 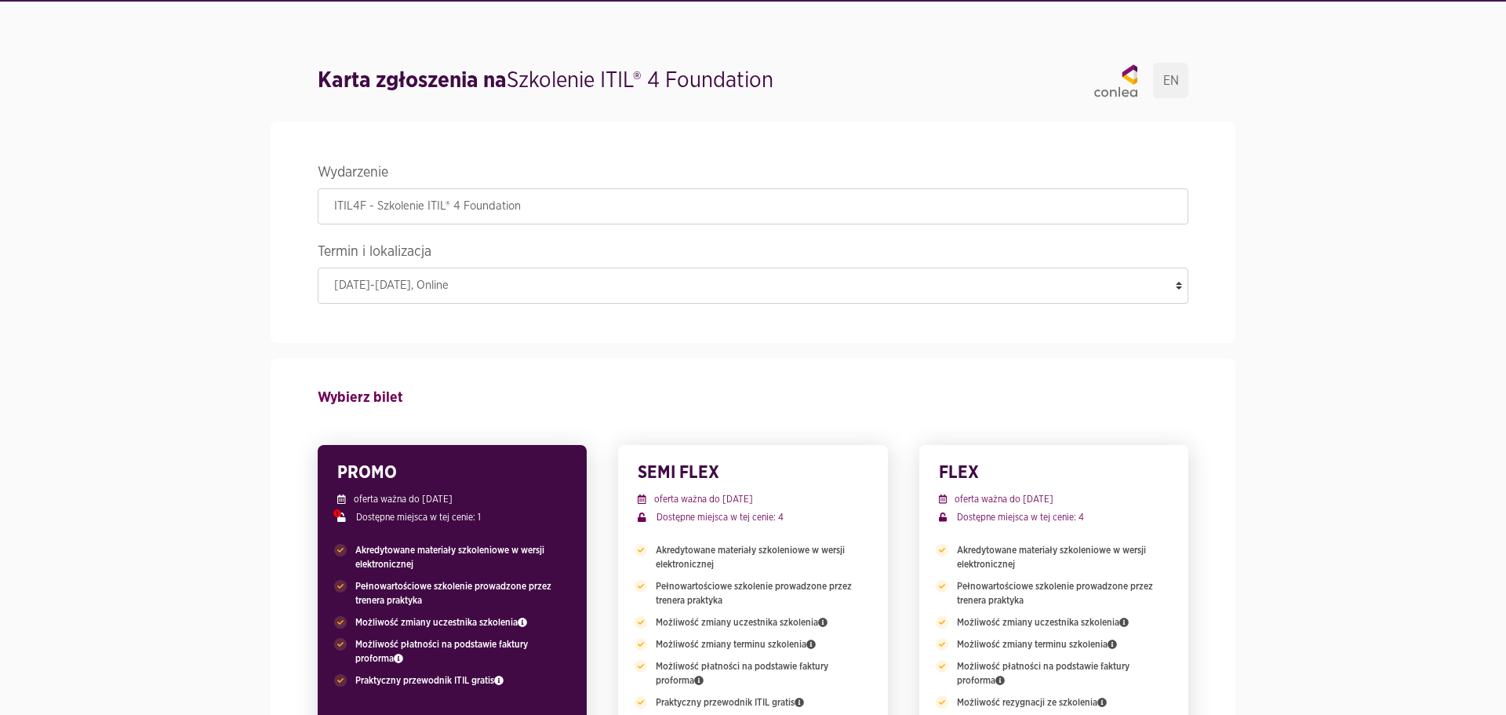 What do you see at coordinates (545, 81) in the screenshot?
I see `h1: Szkolenie ITIL® 4 Foundation` at bounding box center [545, 81].